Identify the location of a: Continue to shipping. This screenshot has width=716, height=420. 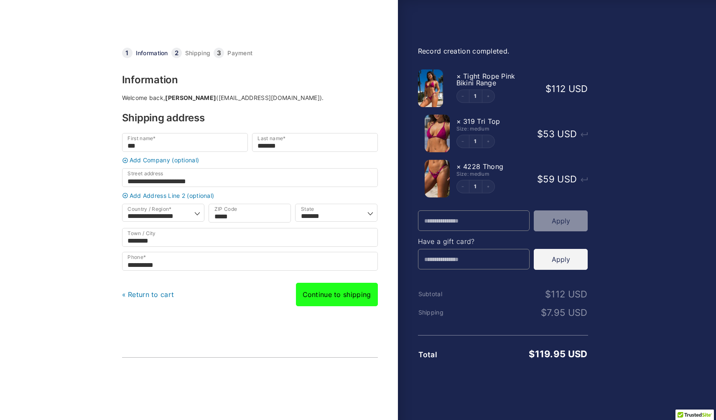
(337, 294).